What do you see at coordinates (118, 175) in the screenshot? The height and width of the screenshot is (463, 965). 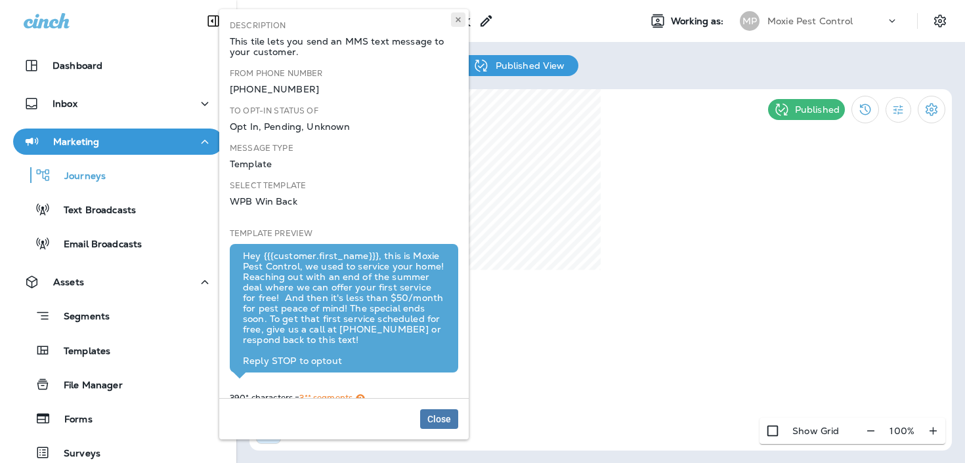 I see `button: Journeys` at bounding box center [118, 175].